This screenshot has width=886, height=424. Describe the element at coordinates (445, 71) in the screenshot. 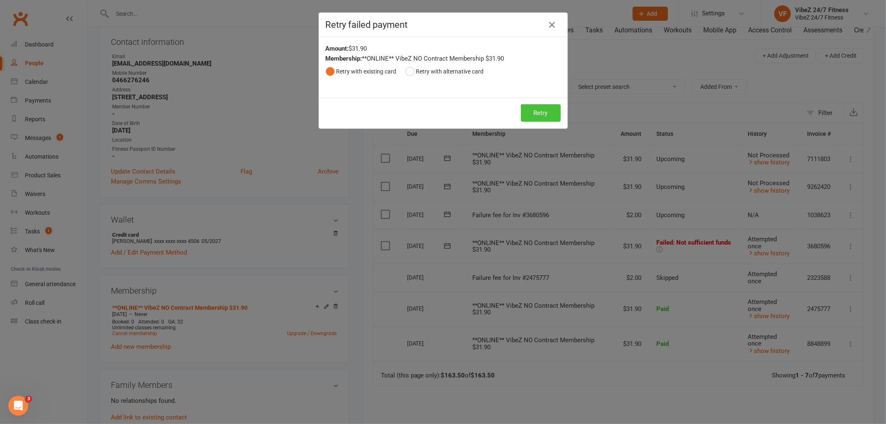

I see `button: Retry with alternative card` at that location.